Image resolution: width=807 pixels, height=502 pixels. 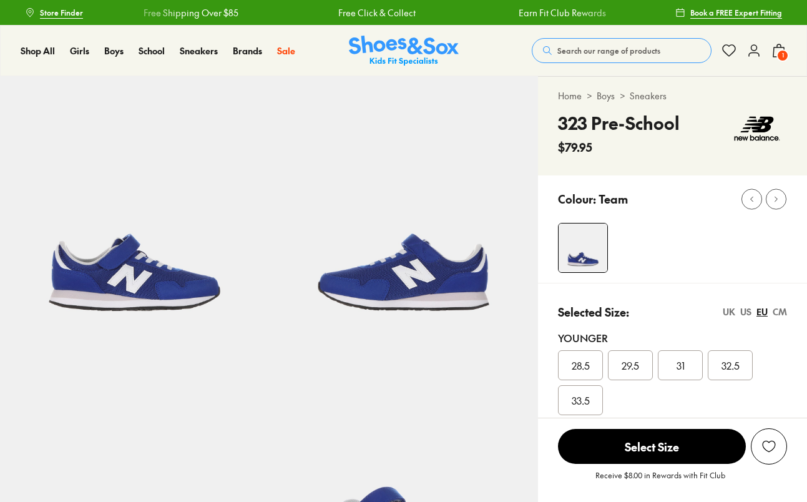 I want to click on div: EU, so click(x=762, y=312).